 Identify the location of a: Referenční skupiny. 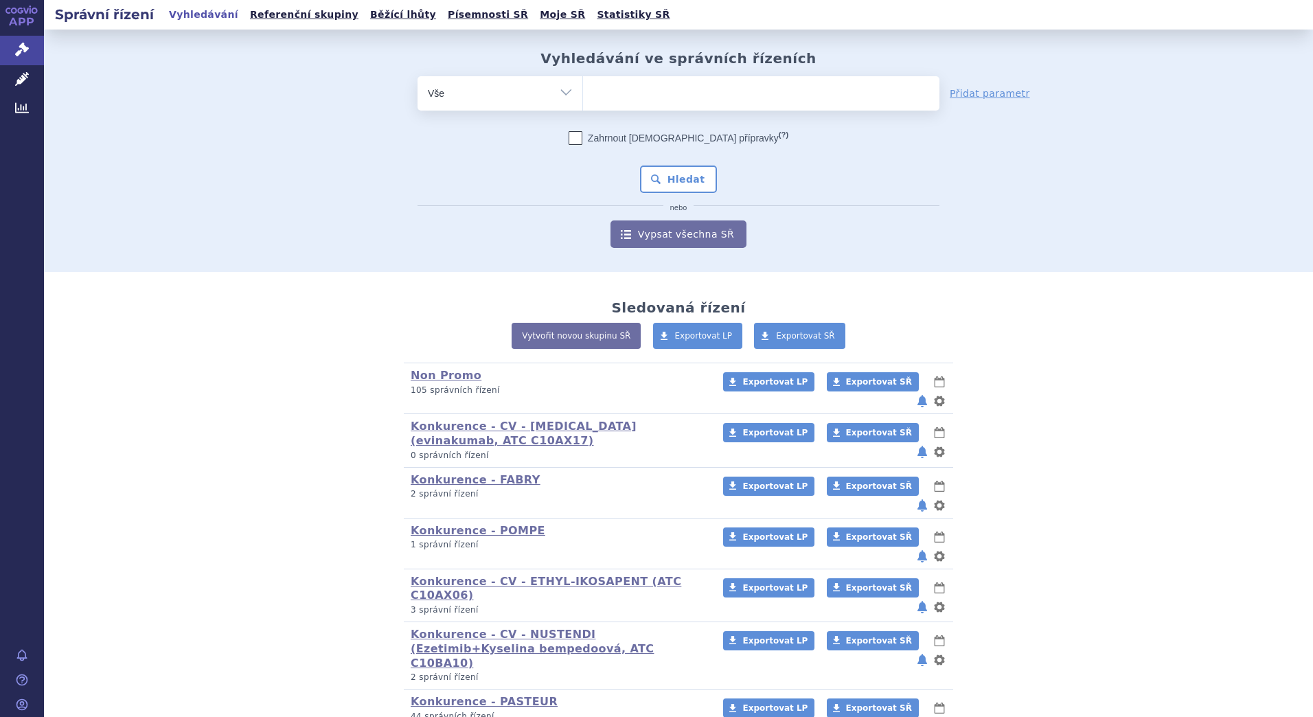
(304, 14).